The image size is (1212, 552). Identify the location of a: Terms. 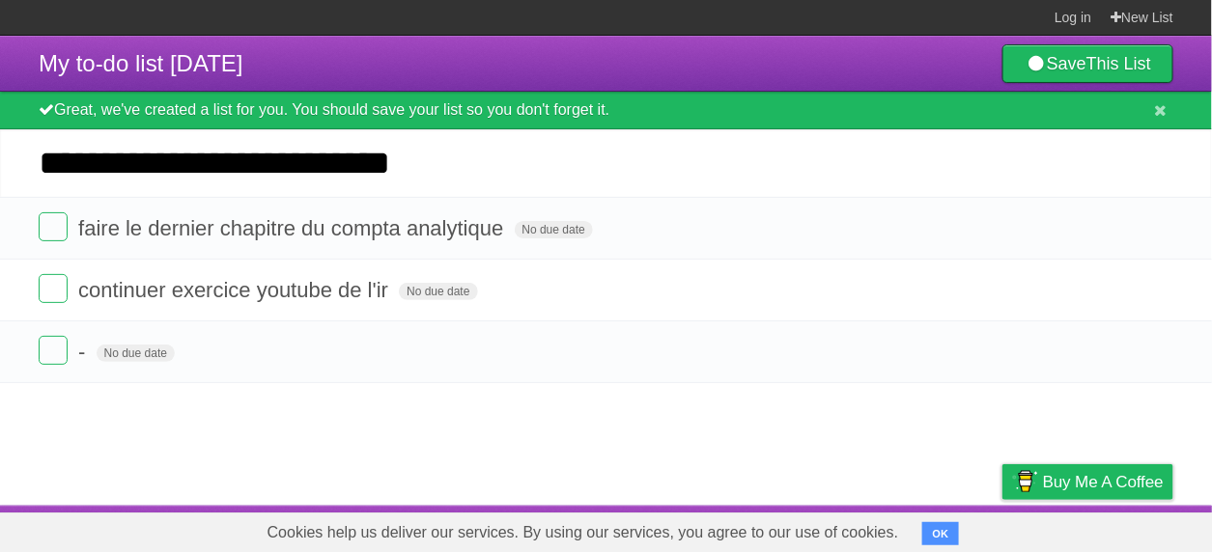
(933, 529).